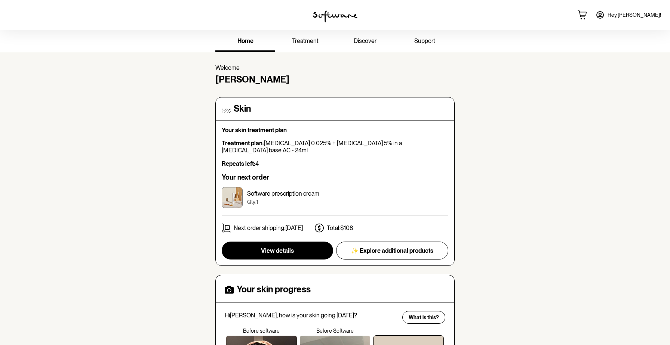  Describe the element at coordinates (245, 42) in the screenshot. I see `a: home` at that location.